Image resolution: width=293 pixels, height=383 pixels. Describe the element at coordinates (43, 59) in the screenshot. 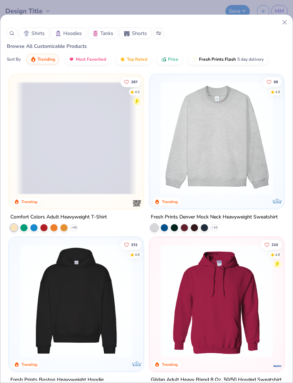

I see `button: Trending` at that location.